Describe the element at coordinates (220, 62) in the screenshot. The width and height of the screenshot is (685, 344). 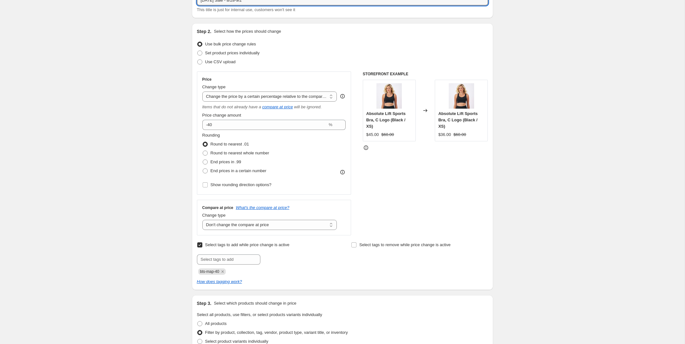
I see `span: Use CSV upload` at that location.